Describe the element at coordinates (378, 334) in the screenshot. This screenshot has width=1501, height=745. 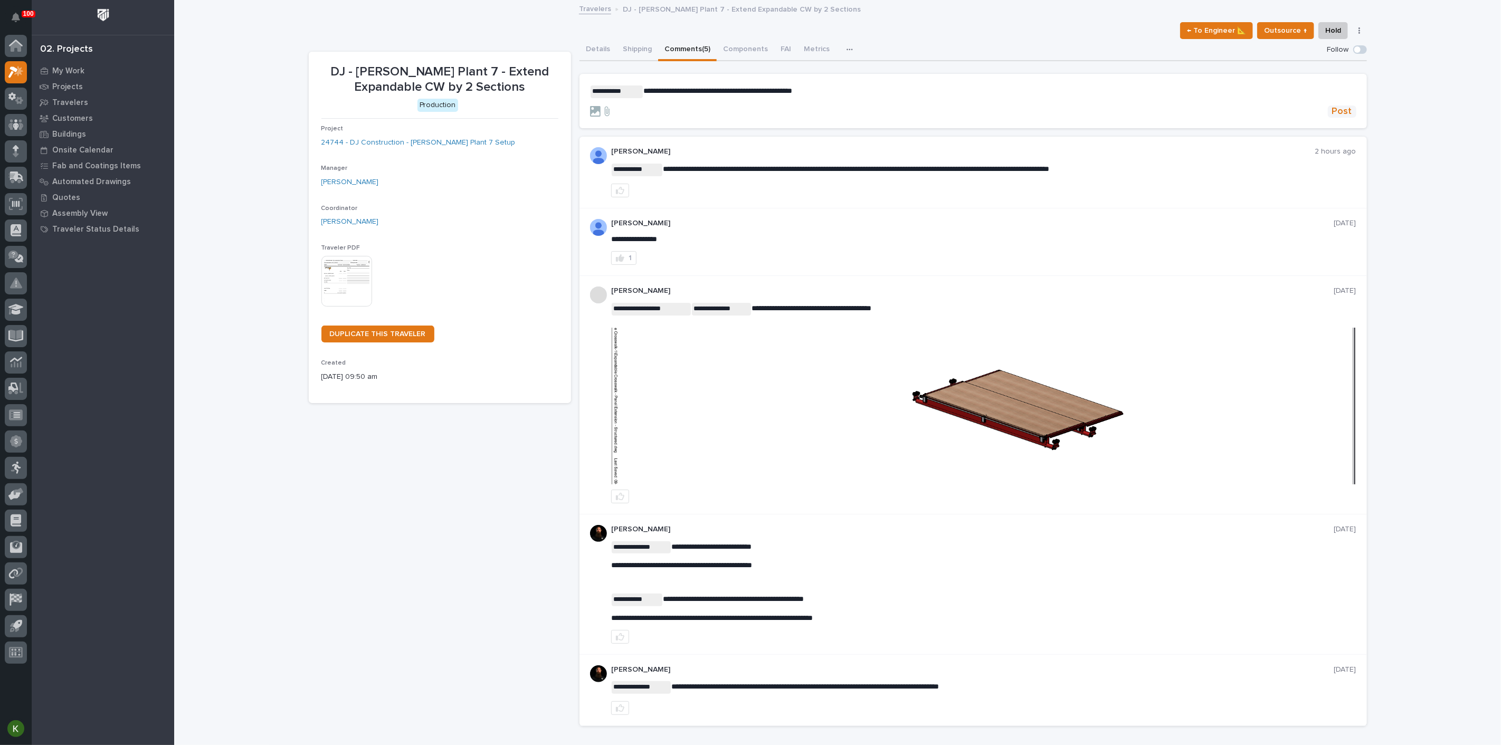
I see `span: DUPLICATE THIS TRAVELER` at that location.